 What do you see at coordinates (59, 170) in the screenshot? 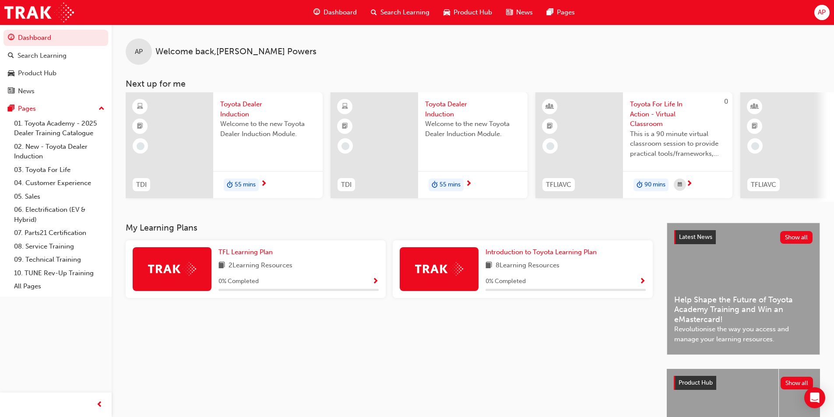
I see `a: 03. Toyota For Life` at bounding box center [59, 170].